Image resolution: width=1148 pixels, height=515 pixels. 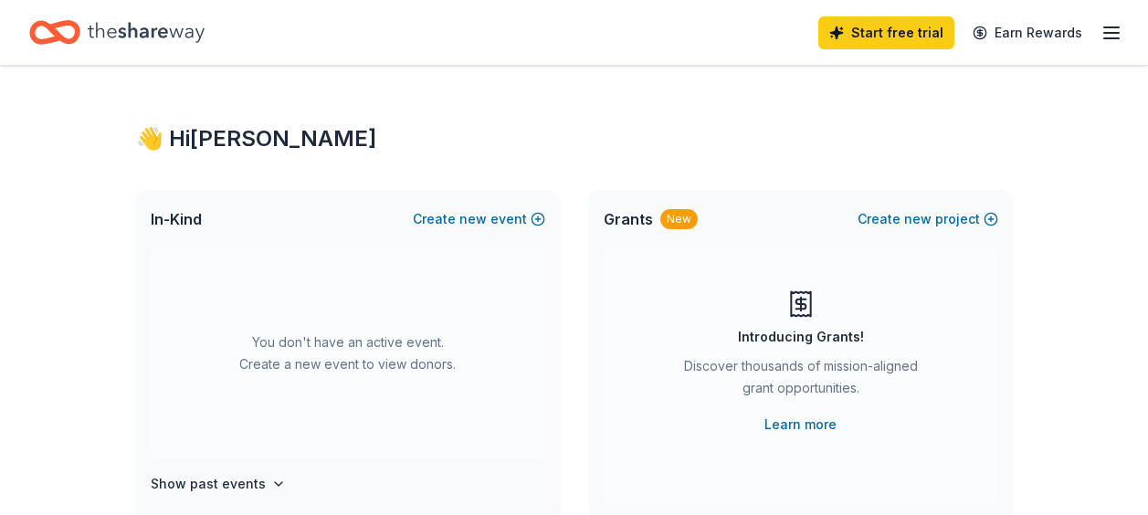 I want to click on button: Createnewevent, so click(x=479, y=219).